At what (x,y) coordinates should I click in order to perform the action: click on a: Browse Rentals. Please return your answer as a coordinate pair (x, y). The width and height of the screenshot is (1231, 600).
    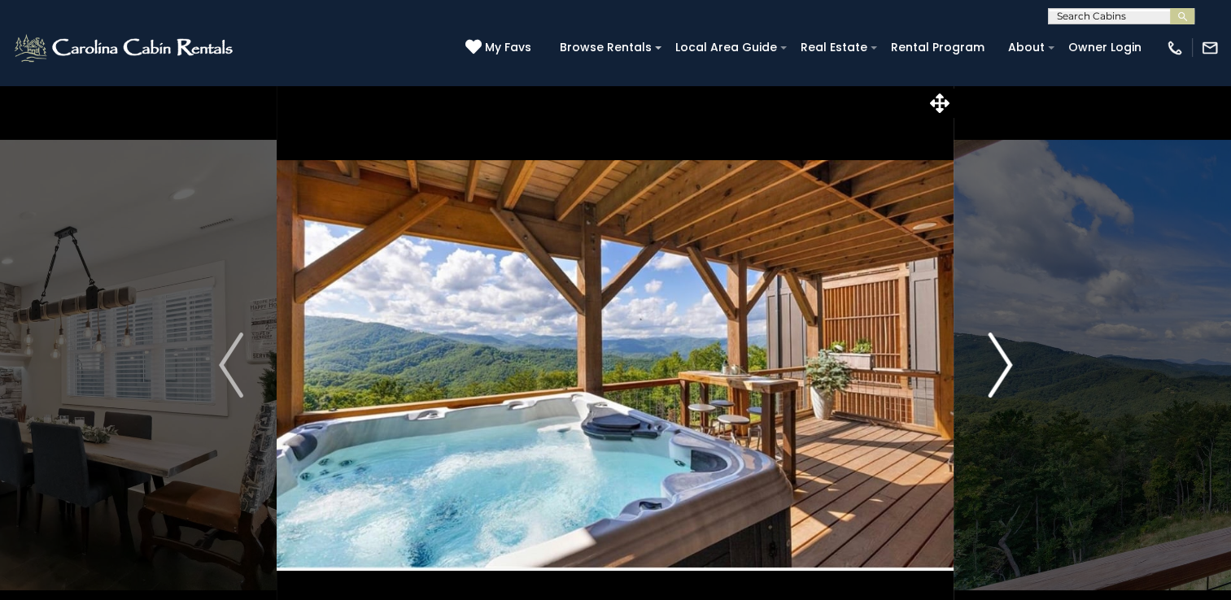
    Looking at the image, I should click on (605, 47).